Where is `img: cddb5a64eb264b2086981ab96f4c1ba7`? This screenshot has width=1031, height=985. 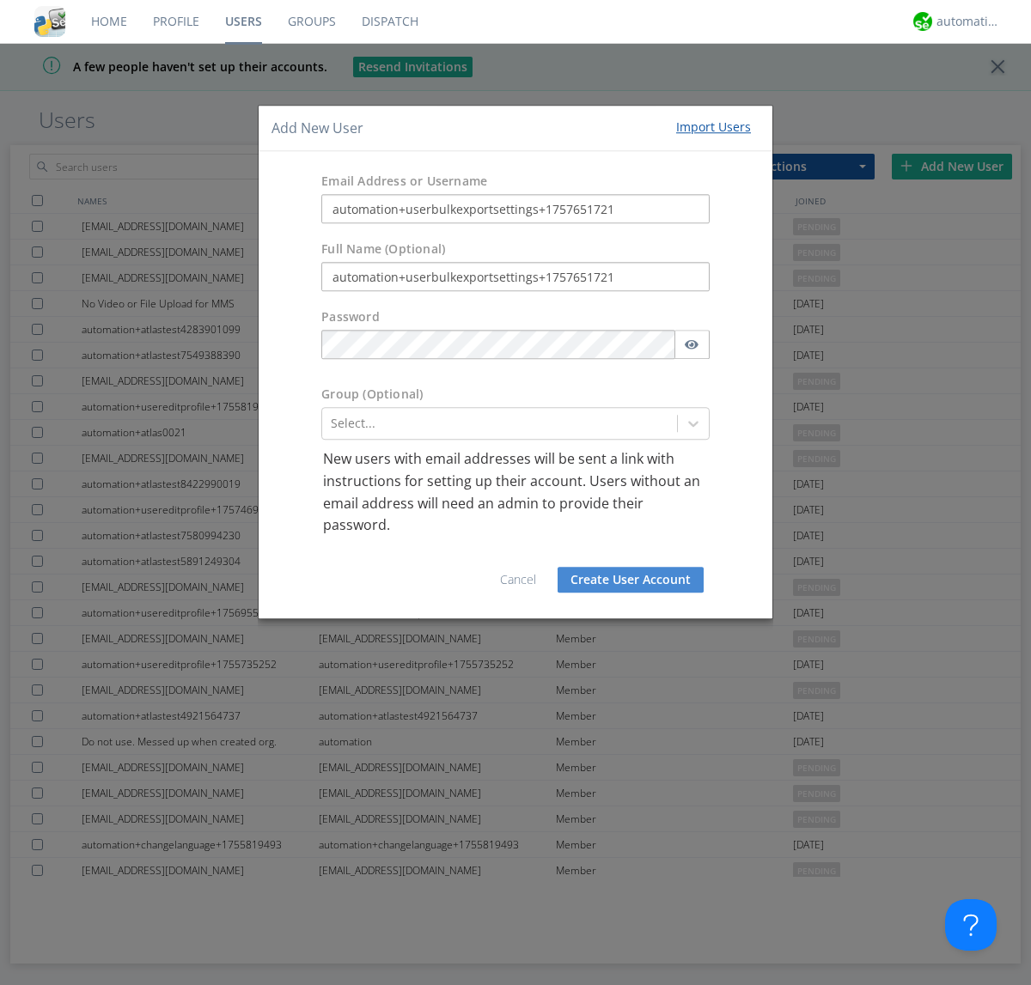
img: cddb5a64eb264b2086981ab96f4c1ba7 is located at coordinates (50, 21).